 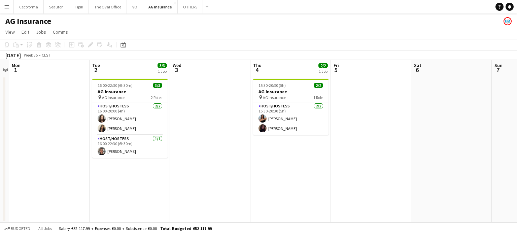 I want to click on div: 16:00-22:30 (6h30m)3/3AG Insurance AG Insurance2 RolesHost/Hostess2/216:00-20:00 (4h)[PERSON_NAME..., so click(x=130, y=118).